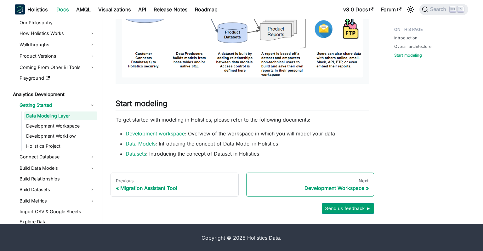 The width and height of the screenshot is (483, 251). Describe the element at coordinates (206, 9) in the screenshot. I see `a: Roadmap` at that location.